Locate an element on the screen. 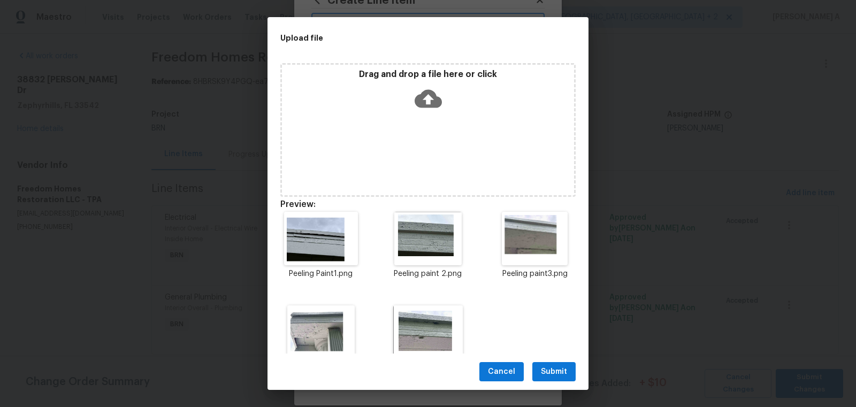 This screenshot has height=407, width=856. button: Submit is located at coordinates (553, 372).